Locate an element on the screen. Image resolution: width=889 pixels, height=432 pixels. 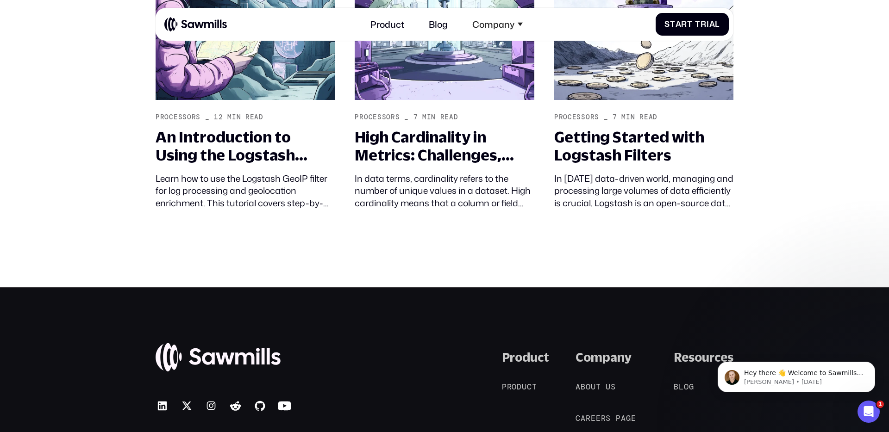
span: i is located at coordinates (708, 24).